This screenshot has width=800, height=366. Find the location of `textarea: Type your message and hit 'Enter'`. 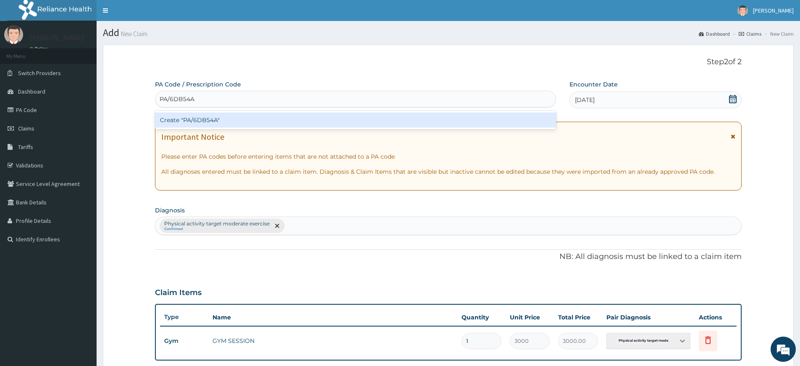

textarea: Type your message and hit 'Enter' is located at coordinates (82, 244).